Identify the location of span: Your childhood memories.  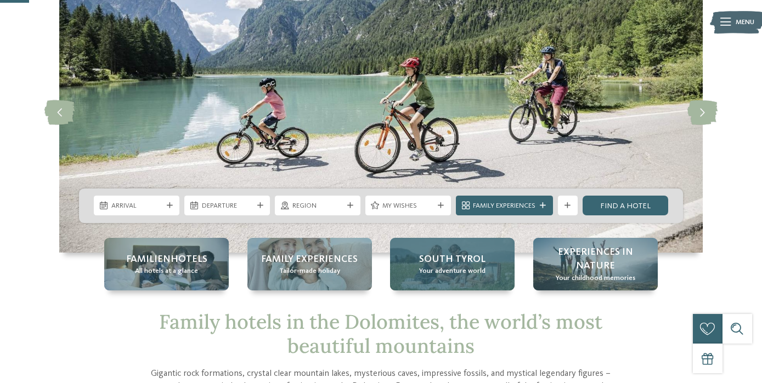
(595, 279).